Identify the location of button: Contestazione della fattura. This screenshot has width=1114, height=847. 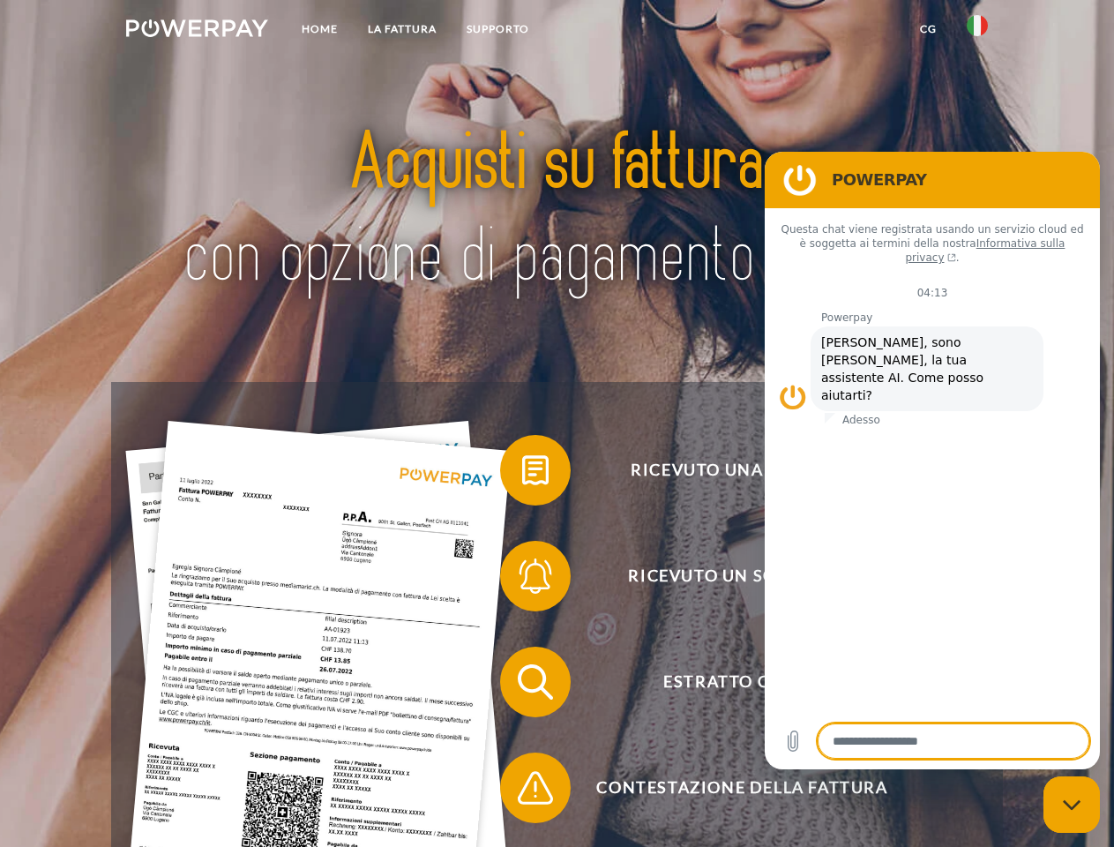
(729, 787).